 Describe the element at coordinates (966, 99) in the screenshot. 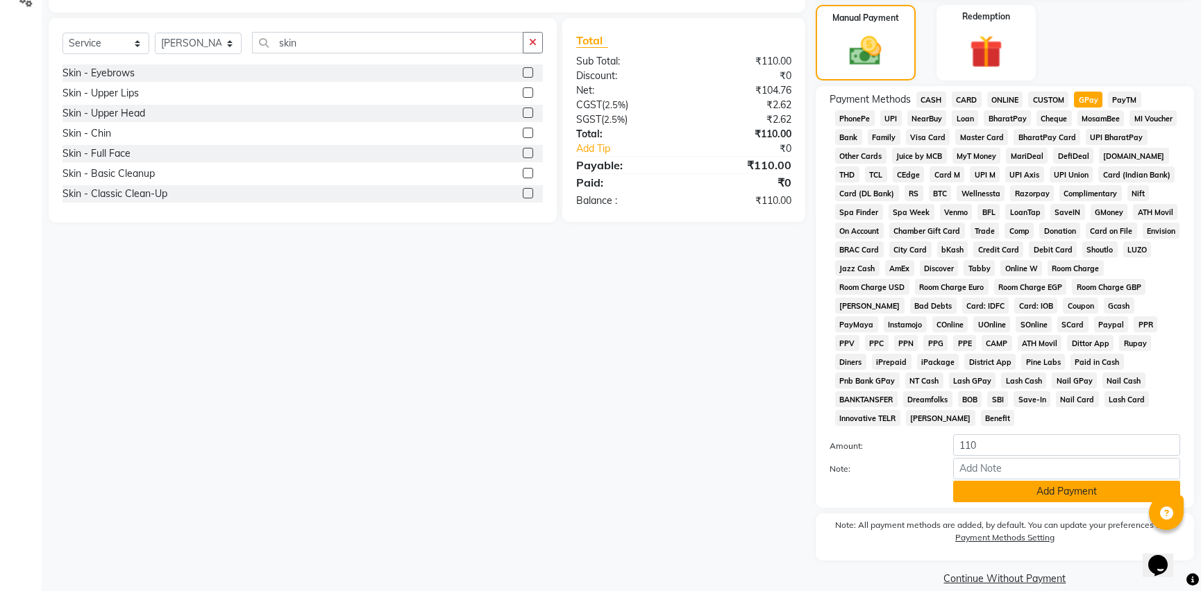

I see `span: CARD` at that location.